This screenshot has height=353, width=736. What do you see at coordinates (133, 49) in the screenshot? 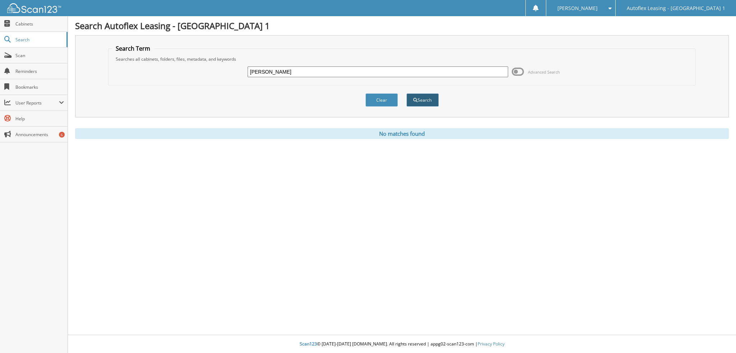
I see `legend: Search Term` at bounding box center [133, 49].